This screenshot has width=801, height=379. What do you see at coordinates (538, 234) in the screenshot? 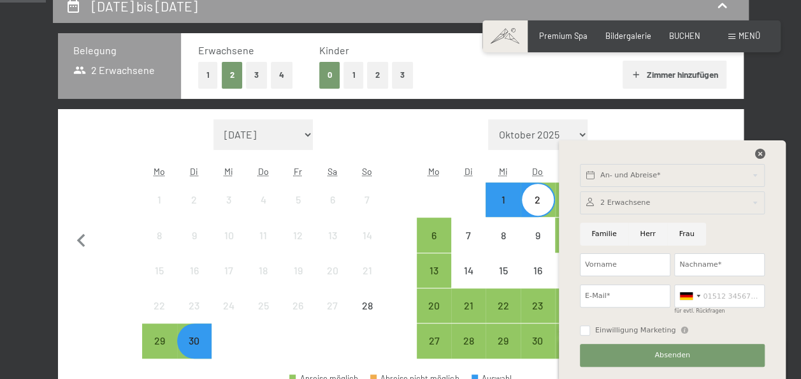
I see `div: Thu Oct 09 2025` at bounding box center [538, 234].